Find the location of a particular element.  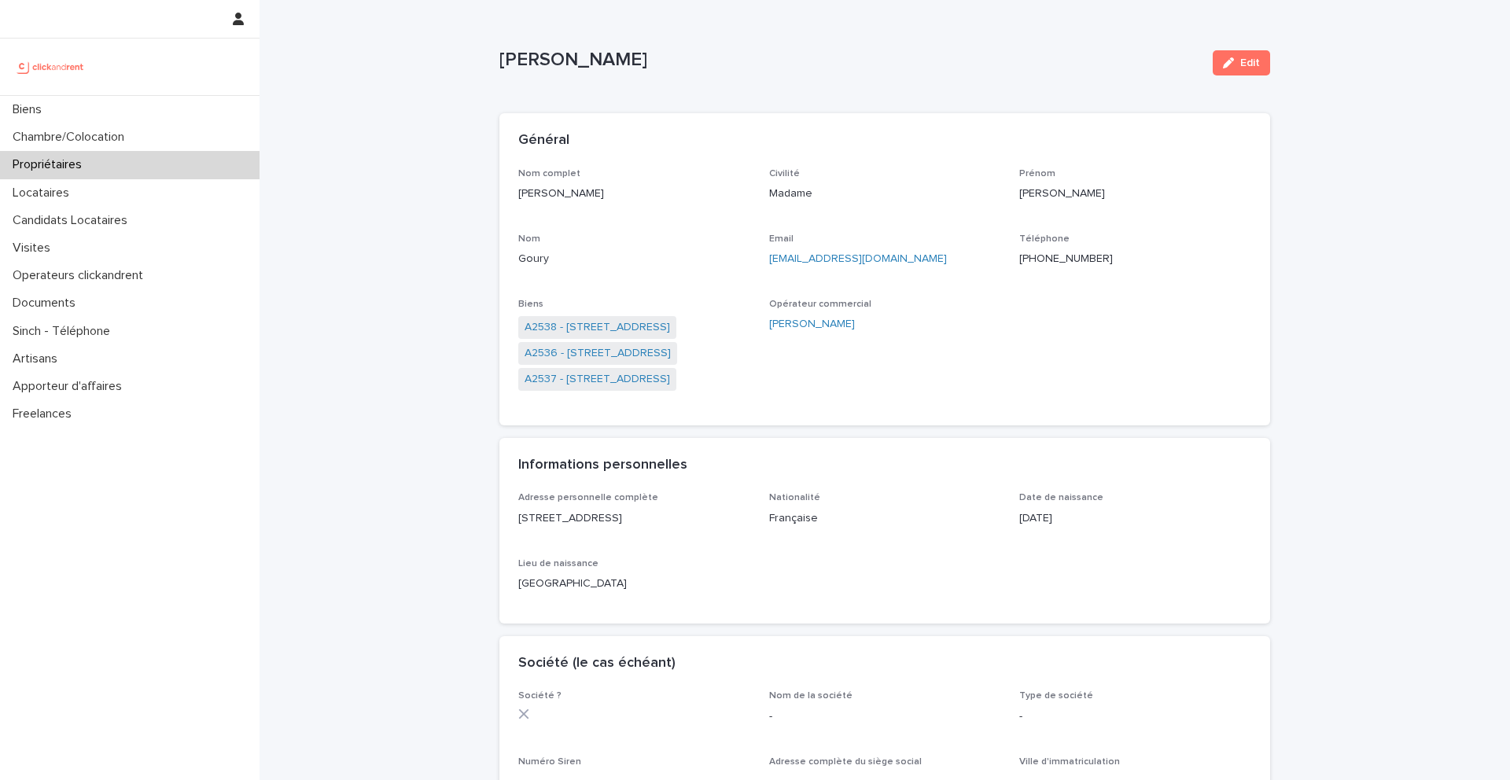

span: Téléphone is located at coordinates (1045, 239).